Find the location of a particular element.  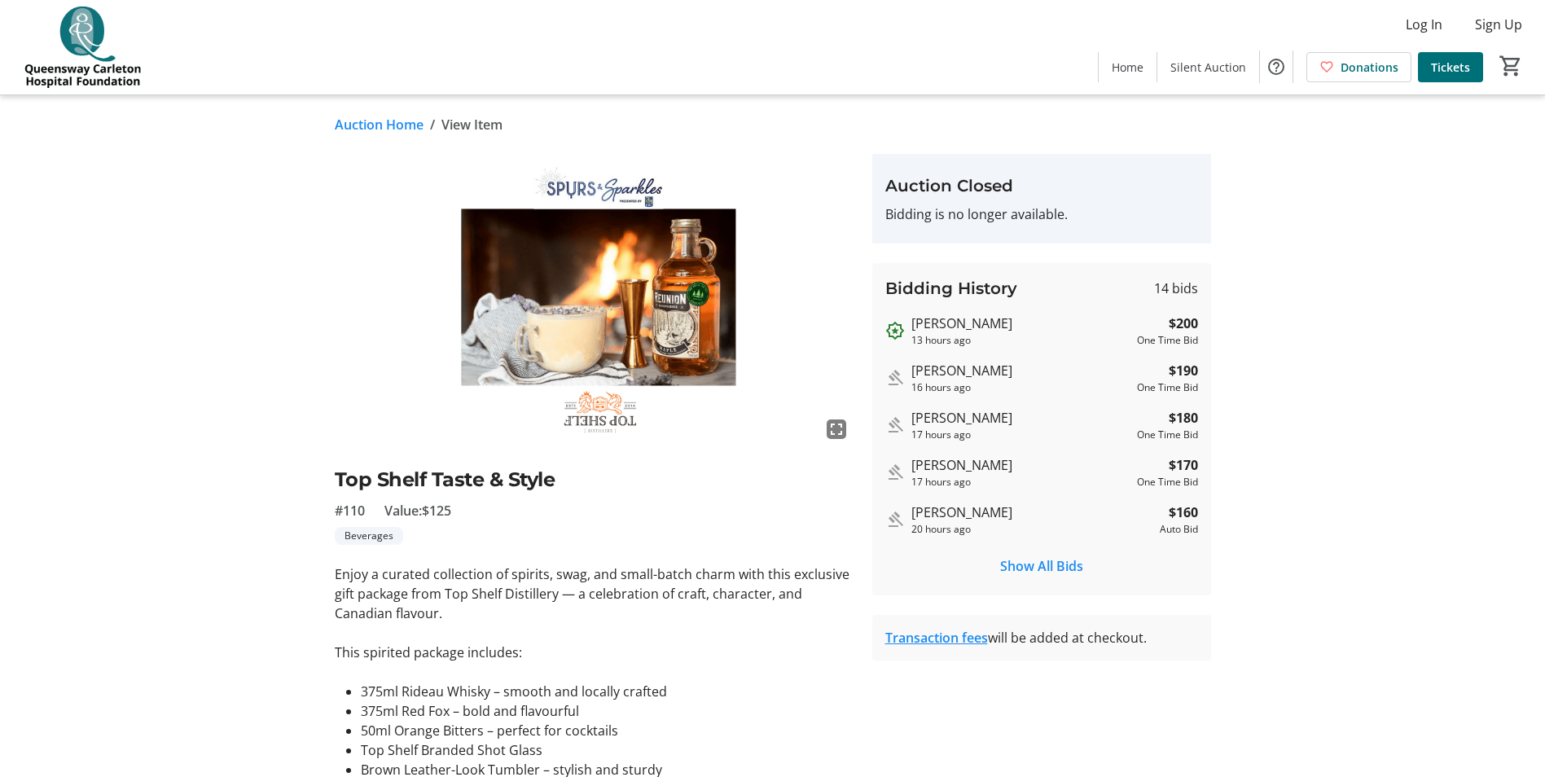

div: will be added at checkout. is located at coordinates (1042, 638).